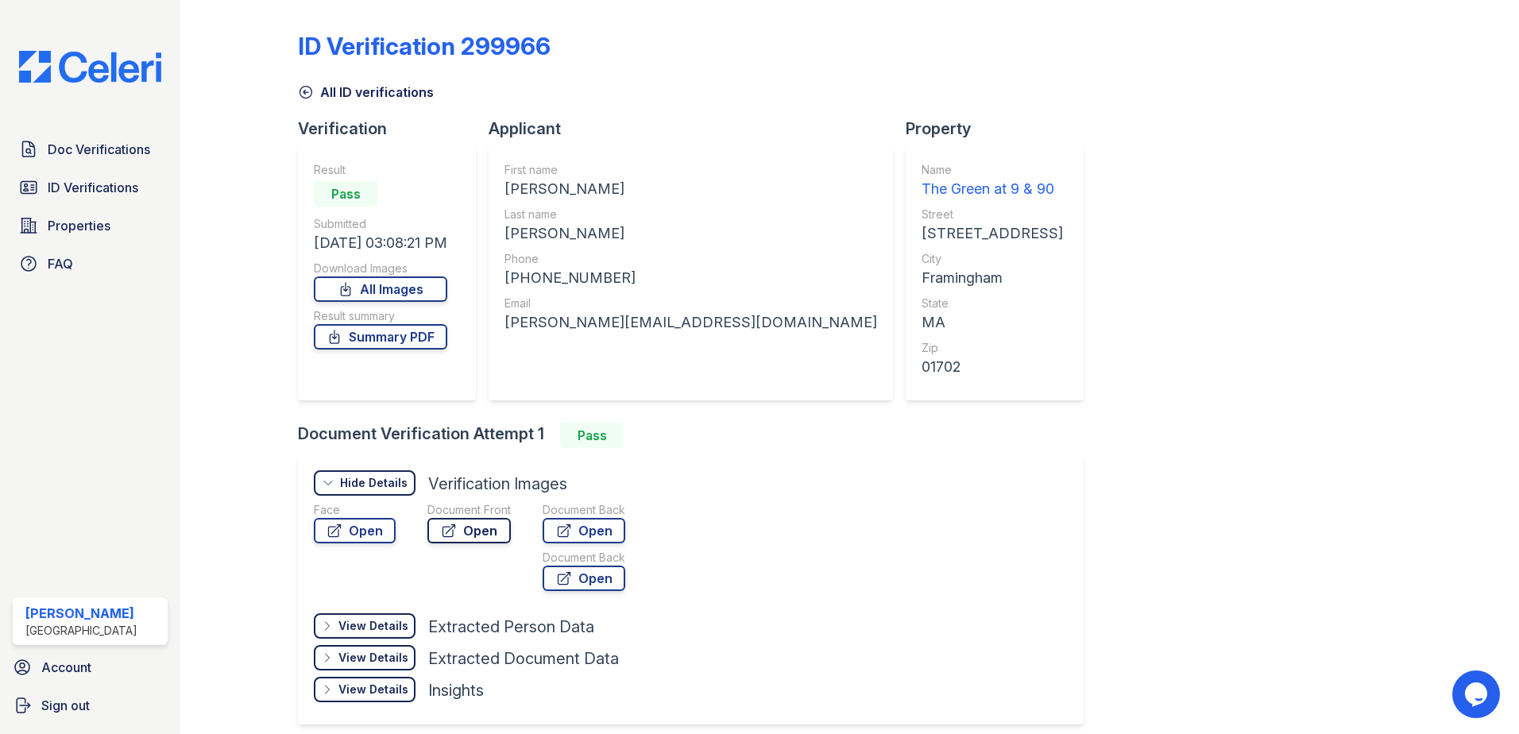  Describe the element at coordinates (354, 510) in the screenshot. I see `div: Face` at that location.